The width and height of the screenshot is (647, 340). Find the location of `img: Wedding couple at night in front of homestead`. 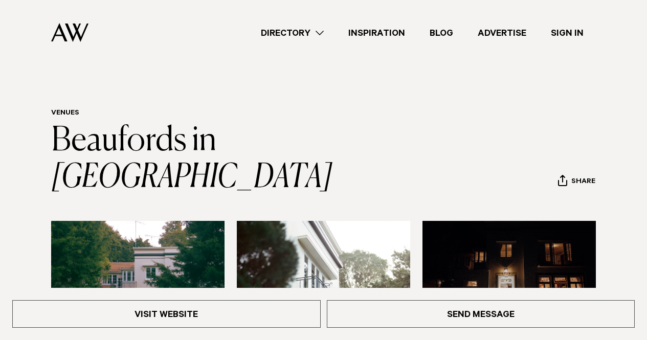

img: Wedding couple at night in front of homestead is located at coordinates (509, 276).